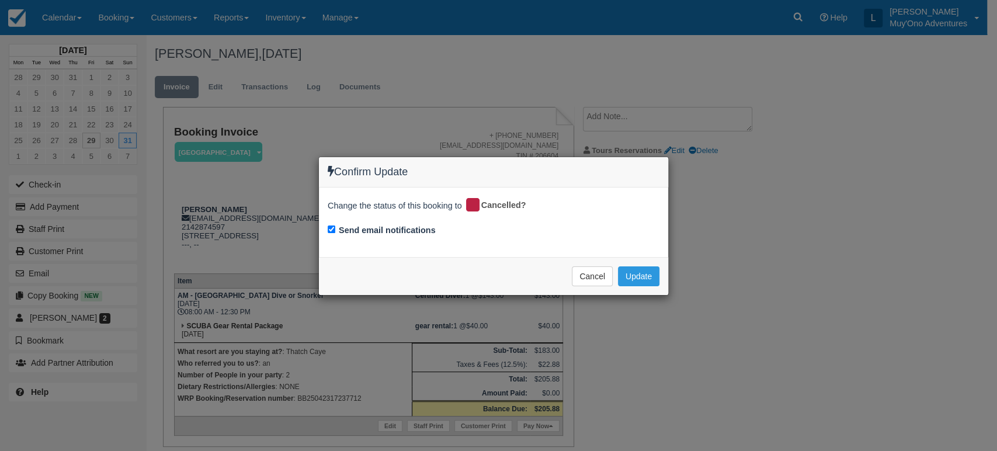  Describe the element at coordinates (638, 276) in the screenshot. I see `button: Update` at that location.